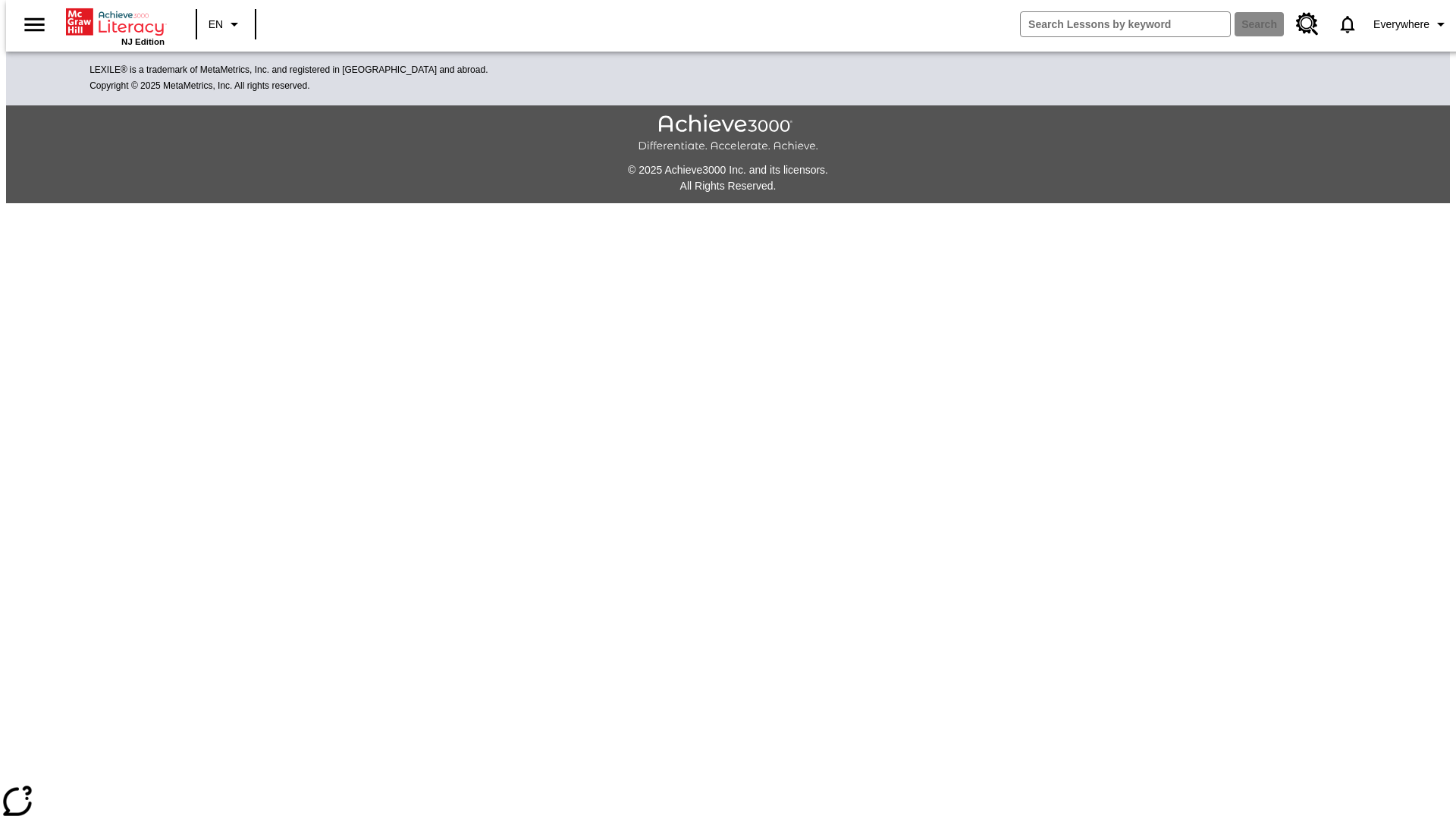  What do you see at coordinates (728, 170) in the screenshot?
I see `p: © 2025 Achieve3000 Inc. and its licensors.` at bounding box center [728, 170].